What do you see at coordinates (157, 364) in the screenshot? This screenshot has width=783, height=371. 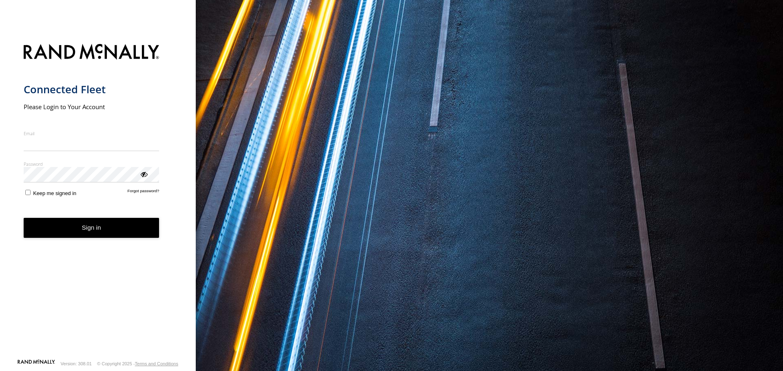 I see `a: Terms and Conditions` at bounding box center [157, 364].